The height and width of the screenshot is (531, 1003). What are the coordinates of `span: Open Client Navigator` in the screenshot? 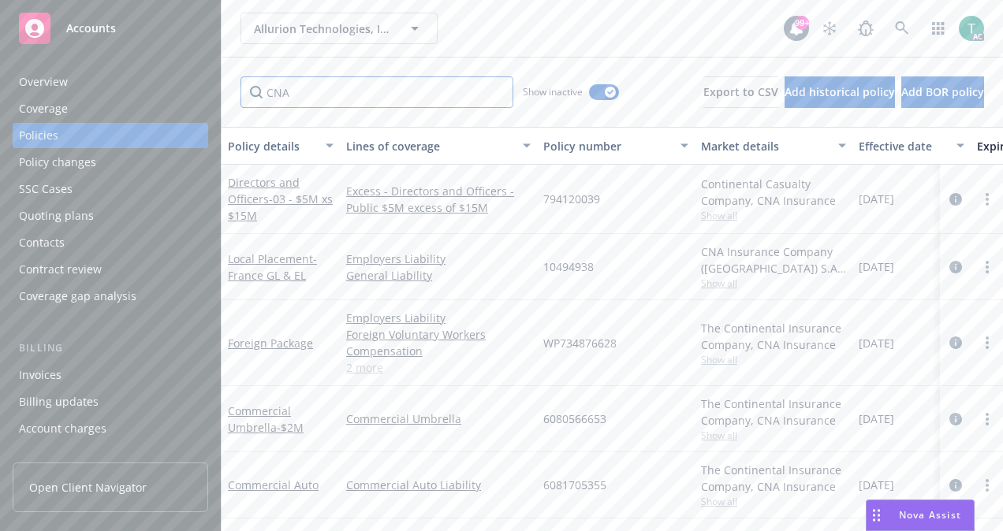 It's located at (88, 487).